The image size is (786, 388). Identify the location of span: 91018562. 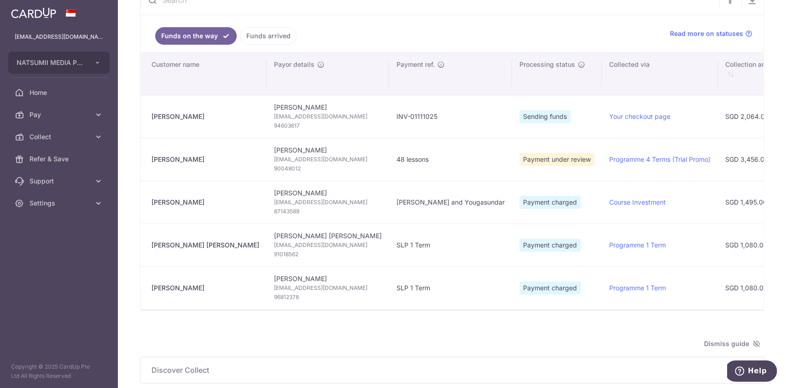
(328, 254).